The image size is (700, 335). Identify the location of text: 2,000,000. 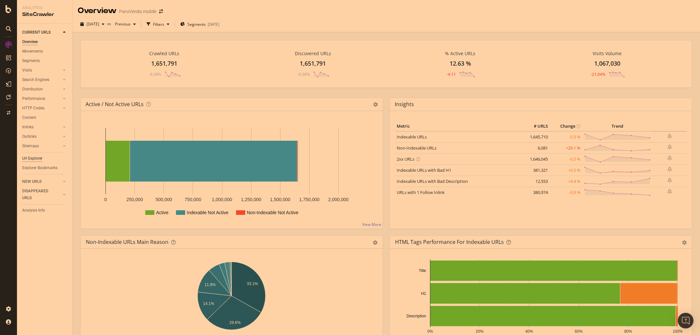
(338, 199).